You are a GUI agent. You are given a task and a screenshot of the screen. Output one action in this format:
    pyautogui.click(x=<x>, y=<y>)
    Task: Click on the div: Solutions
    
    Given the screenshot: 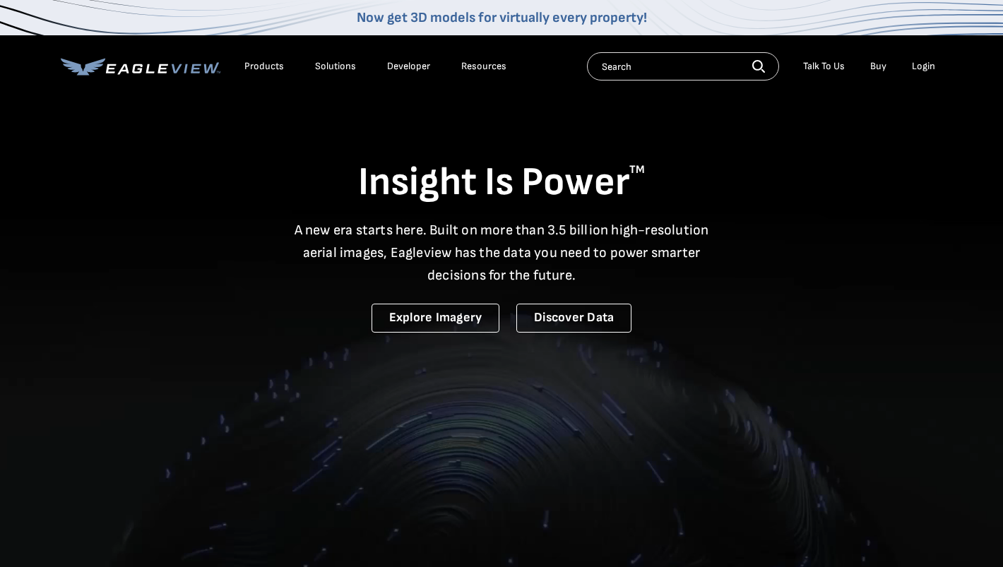 What is the action you would take?
    pyautogui.click(x=336, y=66)
    